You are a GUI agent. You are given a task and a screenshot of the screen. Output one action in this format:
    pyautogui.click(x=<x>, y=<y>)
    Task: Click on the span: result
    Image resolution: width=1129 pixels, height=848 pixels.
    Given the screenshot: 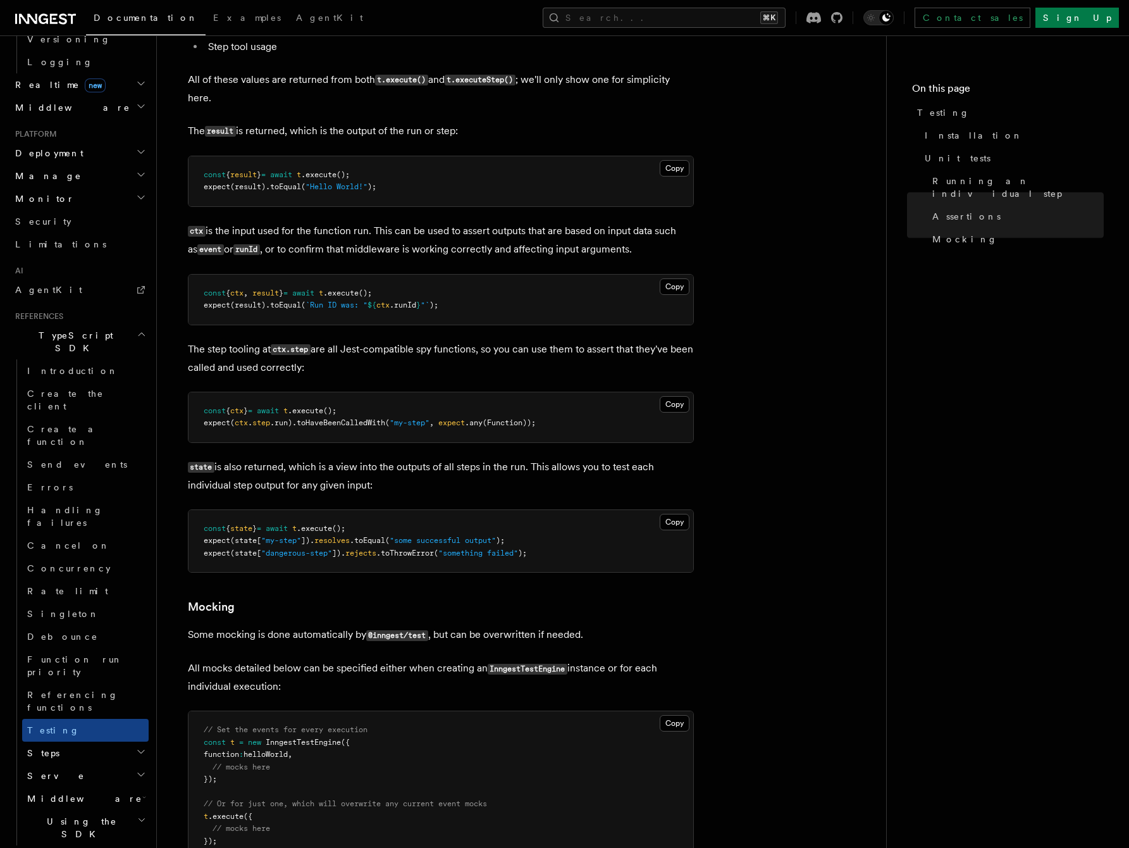 What is the action you would take?
    pyautogui.click(x=244, y=175)
    